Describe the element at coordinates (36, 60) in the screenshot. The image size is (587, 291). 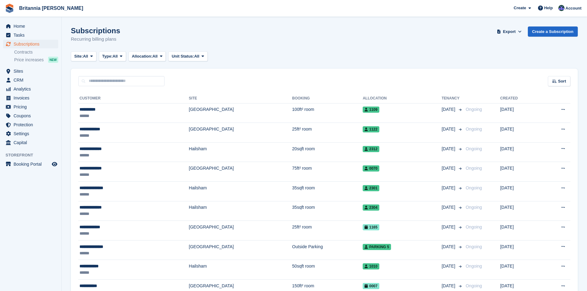
I see `a: Price increases NEW` at that location.